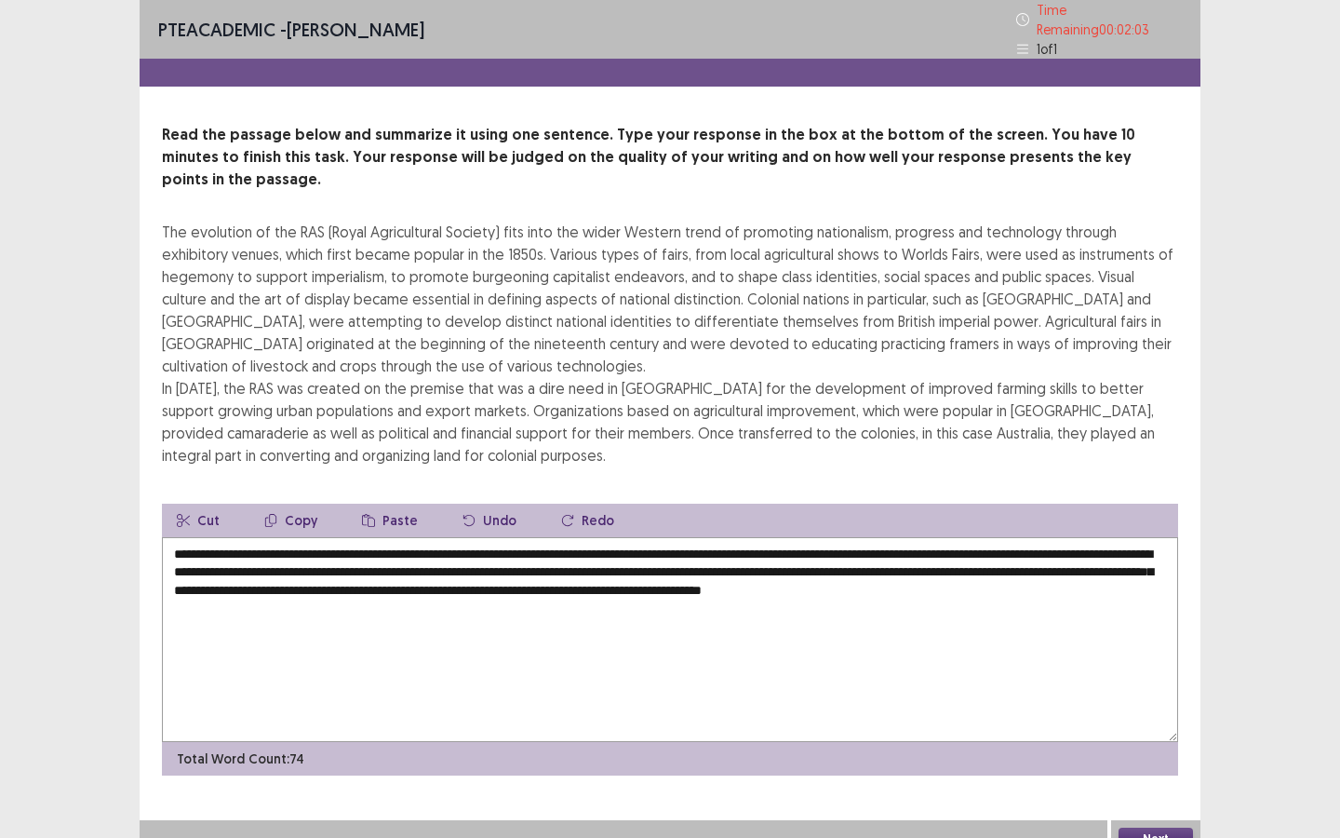 This screenshot has width=1340, height=838. What do you see at coordinates (670, 157) in the screenshot?
I see `p: Read the passage below and summarize it using one sentence. Type your response in the box at the ...` at bounding box center [670, 157].